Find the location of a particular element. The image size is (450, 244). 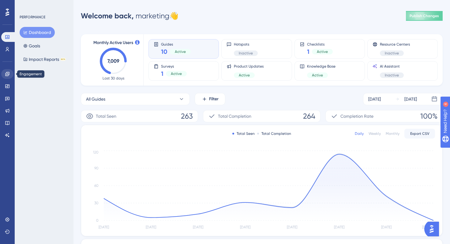

button: Dashboard is located at coordinates (37, 32).